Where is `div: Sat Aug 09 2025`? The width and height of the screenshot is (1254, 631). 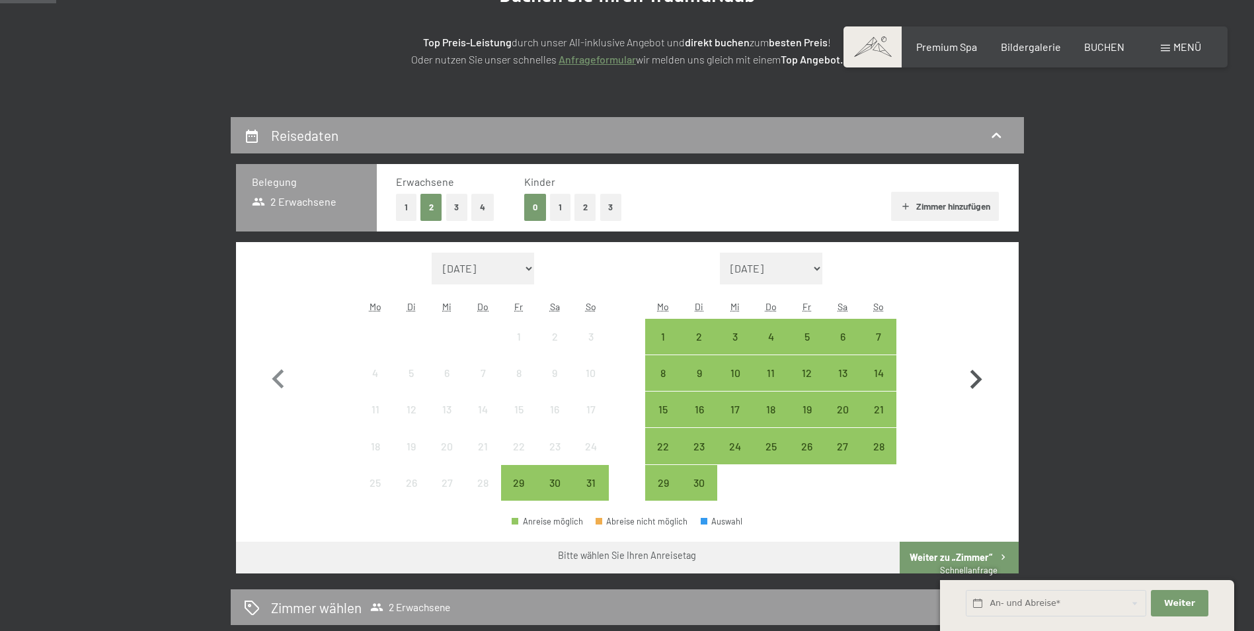
div: Sat Aug 09 2025 is located at coordinates (555, 373).